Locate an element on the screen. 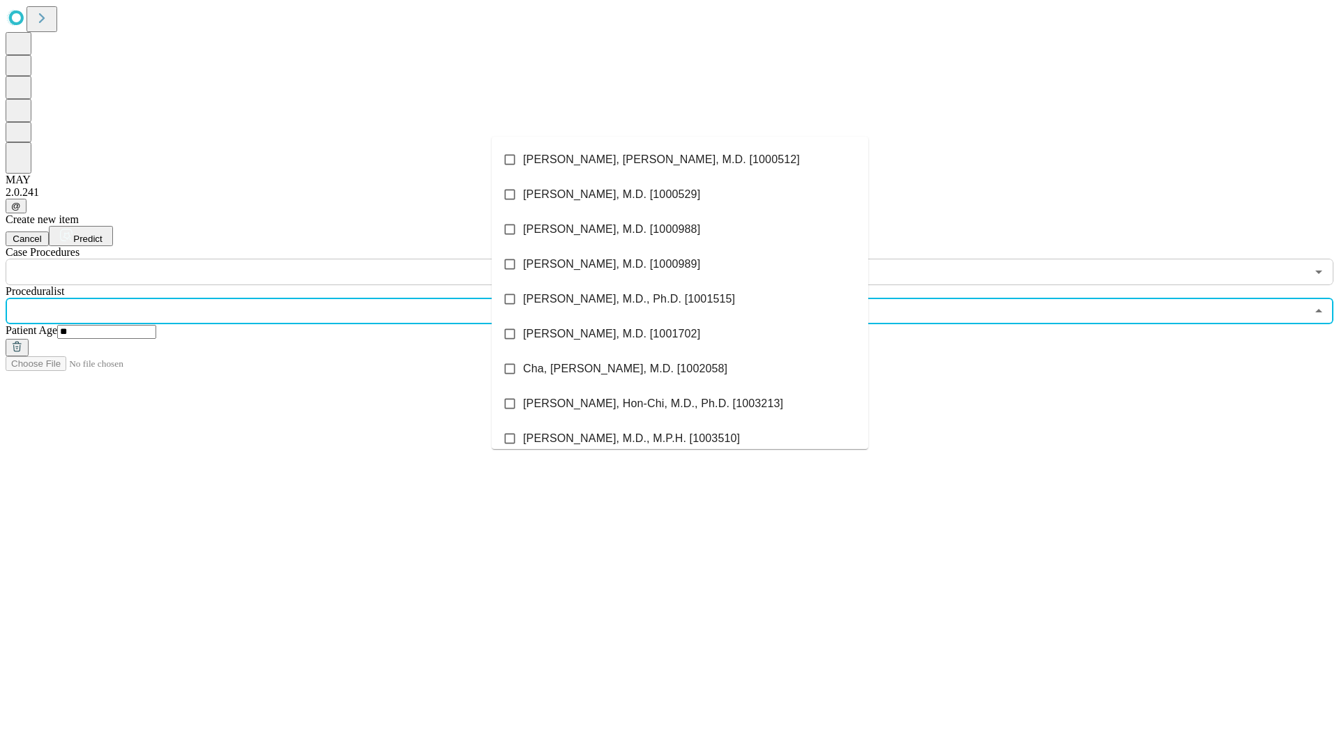 The height and width of the screenshot is (753, 1339). span: Proceduralist is located at coordinates (35, 291).